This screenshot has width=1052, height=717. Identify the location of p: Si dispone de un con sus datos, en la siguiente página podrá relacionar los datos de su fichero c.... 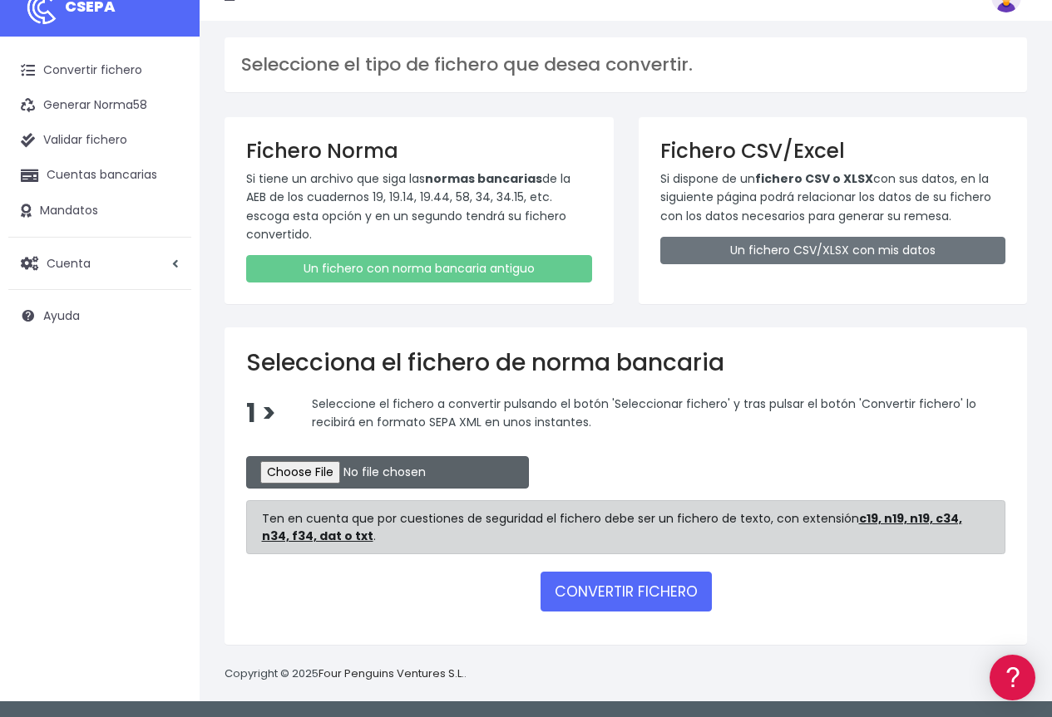
(833, 197).